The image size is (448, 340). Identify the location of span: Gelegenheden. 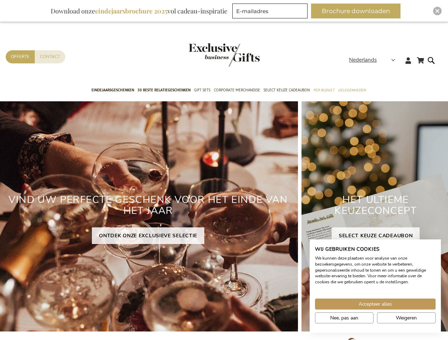
(352, 90).